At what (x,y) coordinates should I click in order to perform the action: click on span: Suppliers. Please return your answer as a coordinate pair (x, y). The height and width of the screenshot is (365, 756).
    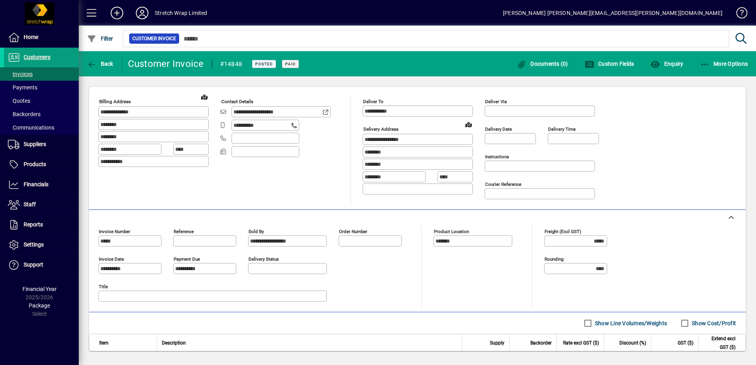
    Looking at the image, I should click on (35, 144).